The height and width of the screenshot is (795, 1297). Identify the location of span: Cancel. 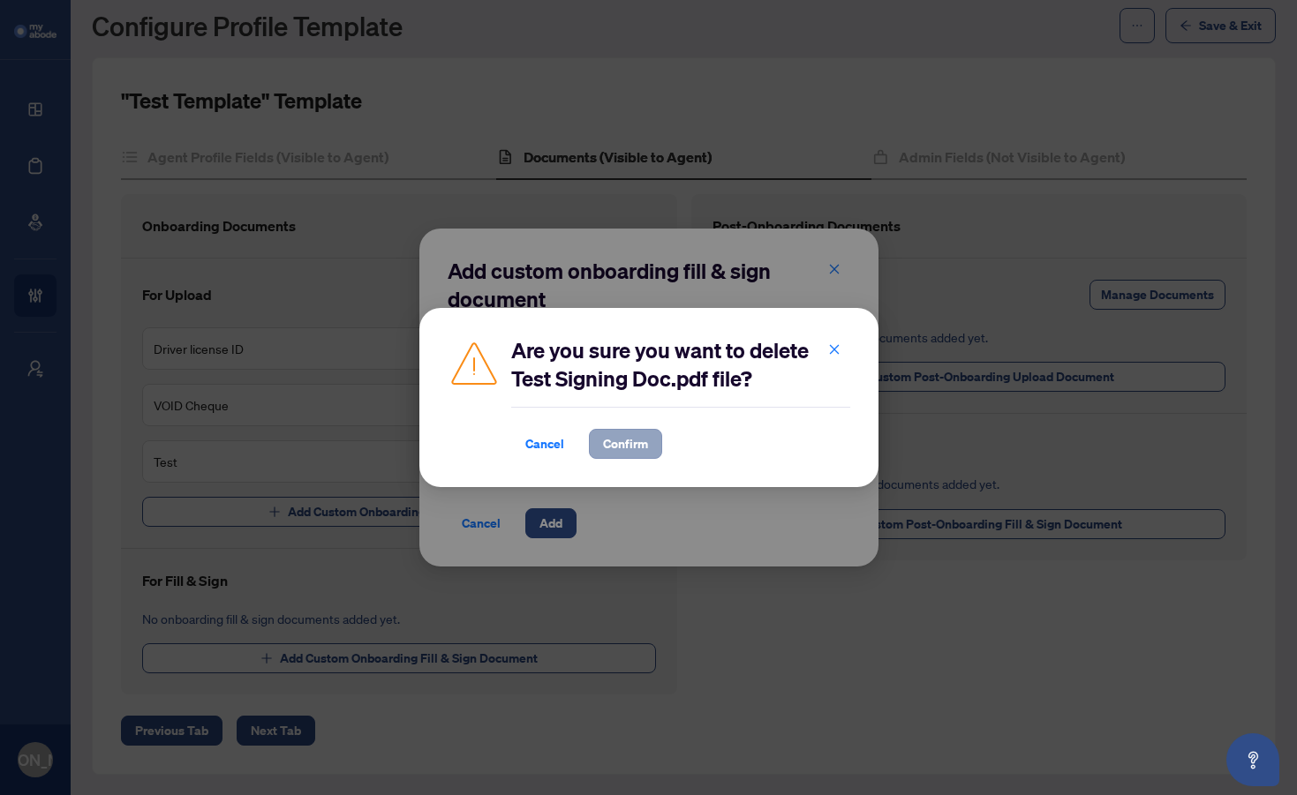
(545, 444).